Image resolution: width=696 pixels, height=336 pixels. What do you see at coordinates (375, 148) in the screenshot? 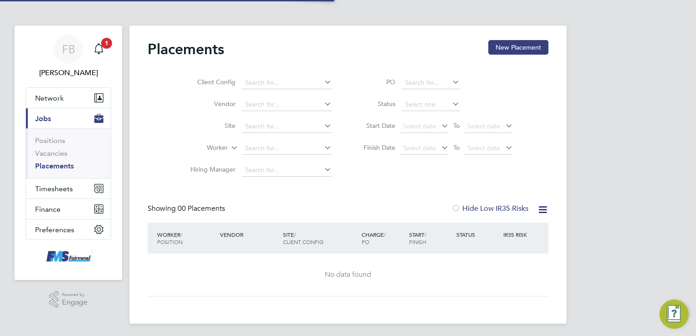
I see `label: Finish Date` at bounding box center [375, 148].